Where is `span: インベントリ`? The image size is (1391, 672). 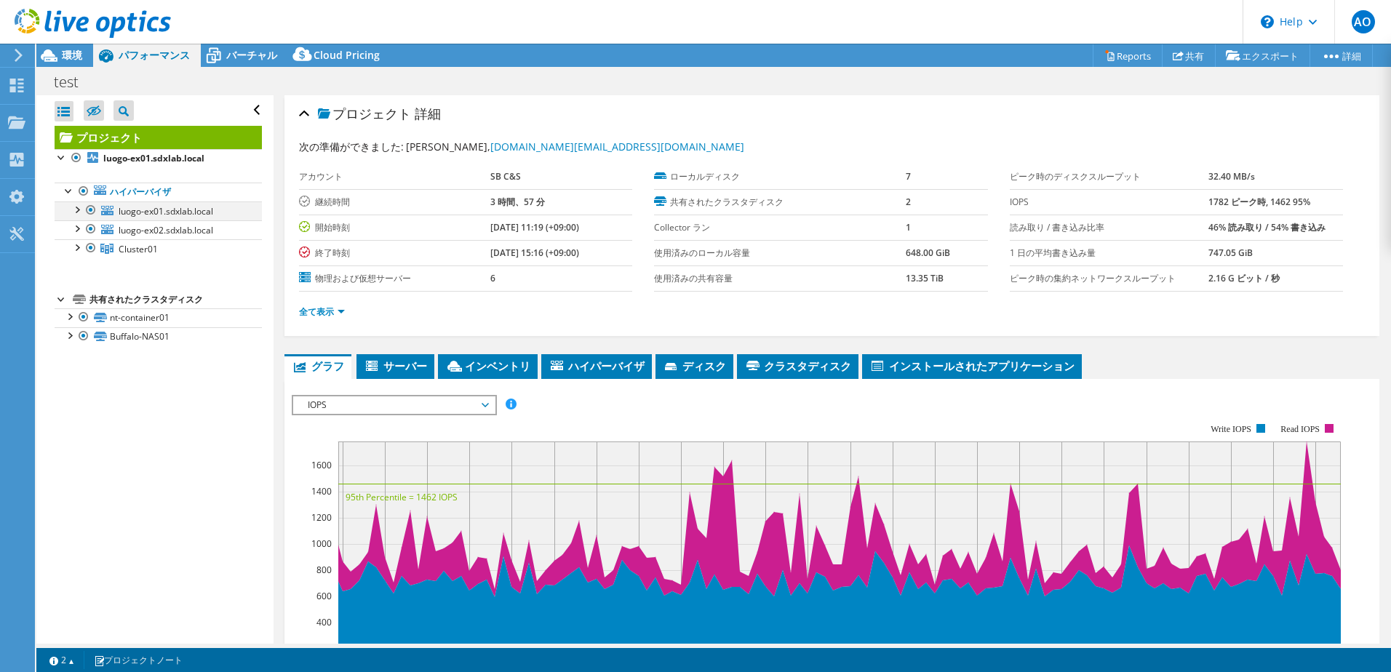
span: インベントリ is located at coordinates (487, 366).